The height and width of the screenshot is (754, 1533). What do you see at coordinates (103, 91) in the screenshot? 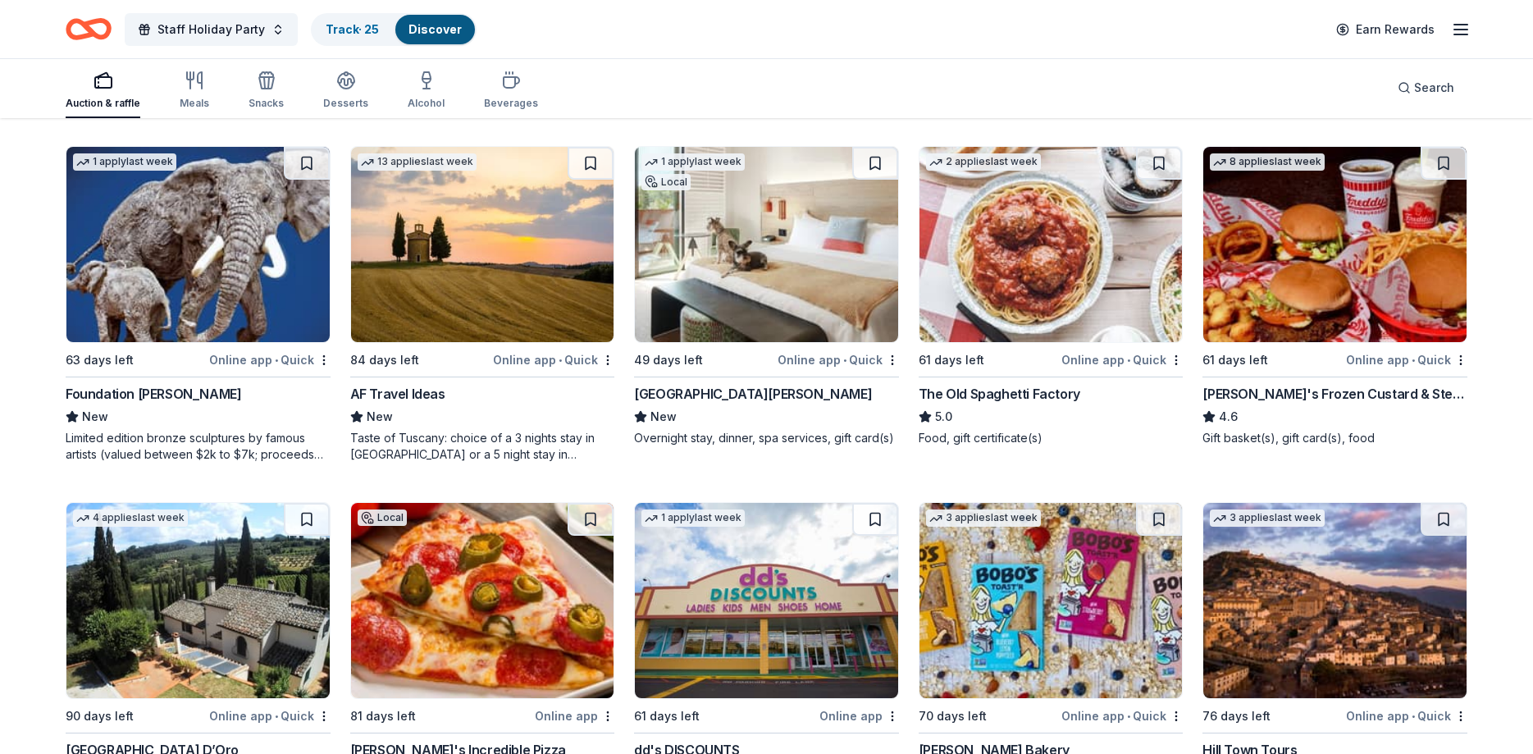
I see `button: Auction & raffle` at bounding box center [103, 91].